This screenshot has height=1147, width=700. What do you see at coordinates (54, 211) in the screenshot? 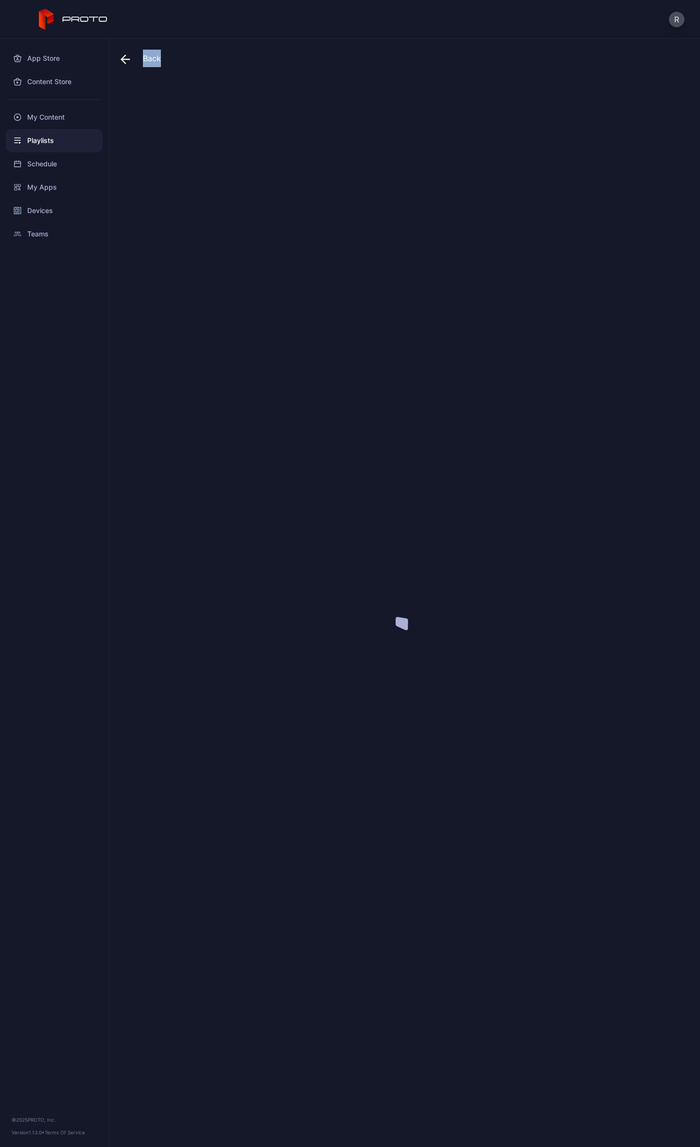
I see `div: Devices` at bounding box center [54, 211].